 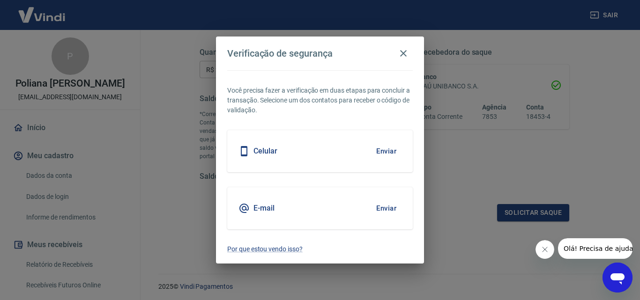 I want to click on span: Olá! Precisa de ajuda?, so click(x=42, y=10).